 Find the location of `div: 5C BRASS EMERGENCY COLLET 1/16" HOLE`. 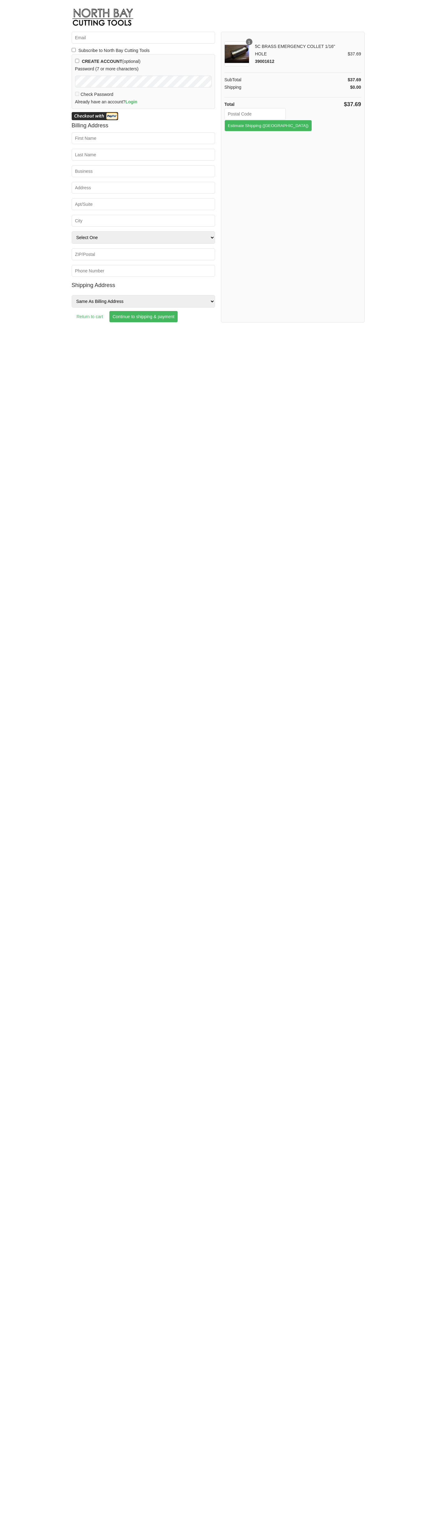

div: 5C BRASS EMERGENCY COLLET 1/16" HOLE is located at coordinates (300, 54).